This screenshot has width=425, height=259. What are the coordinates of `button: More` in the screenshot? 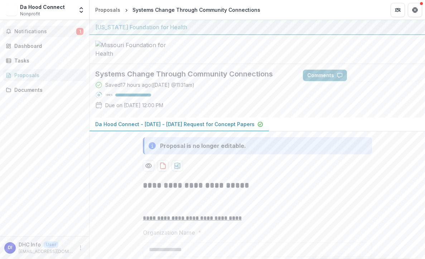 It's located at (81, 248).